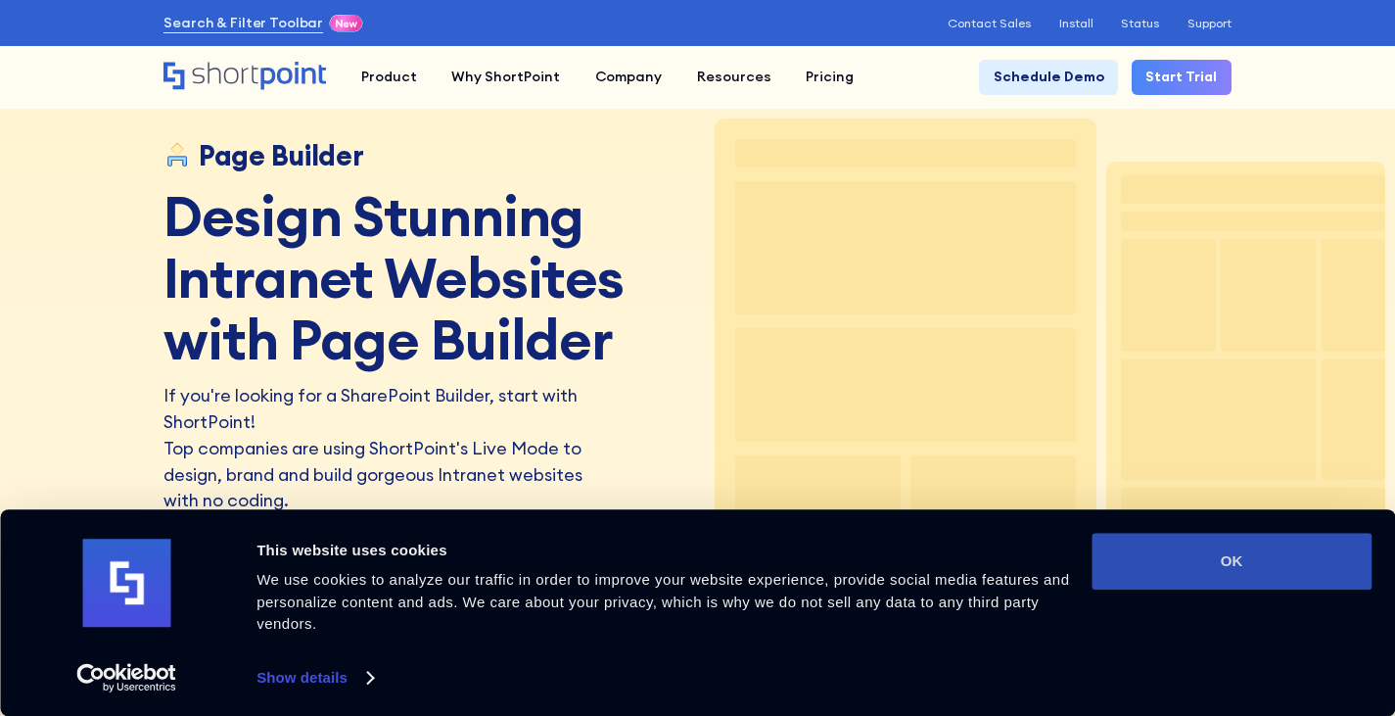 This screenshot has width=1395, height=716. I want to click on a: Support, so click(1209, 23).